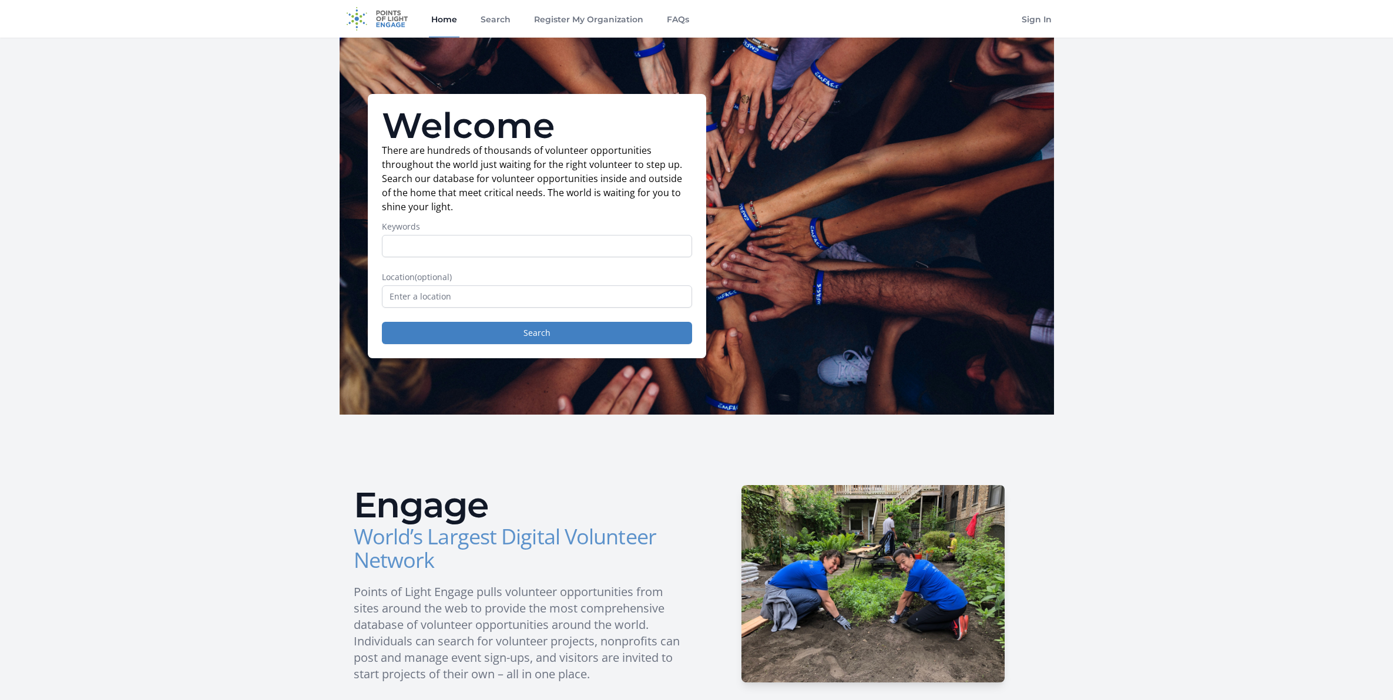 This screenshot has height=700, width=1393. I want to click on input: Enter a location, so click(537, 297).